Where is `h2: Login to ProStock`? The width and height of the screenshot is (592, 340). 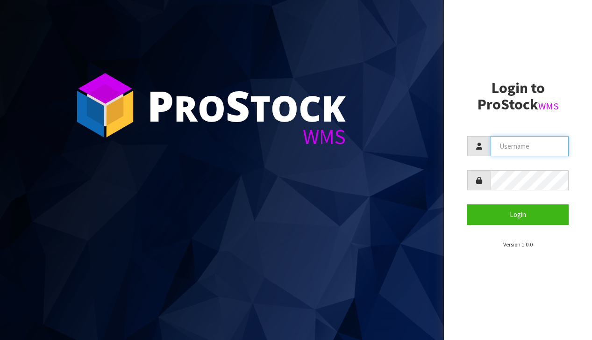
h2: Login to ProStock is located at coordinates (518, 96).